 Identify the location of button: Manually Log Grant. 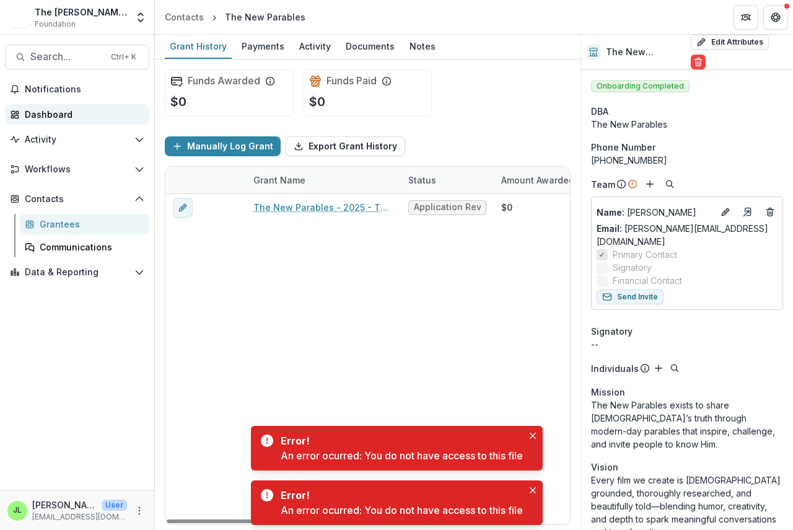
(222, 146).